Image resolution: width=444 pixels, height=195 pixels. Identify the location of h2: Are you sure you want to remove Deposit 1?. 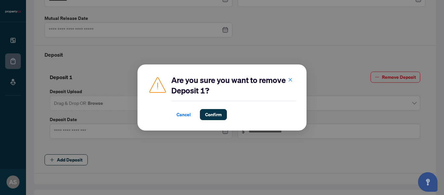
(234, 85).